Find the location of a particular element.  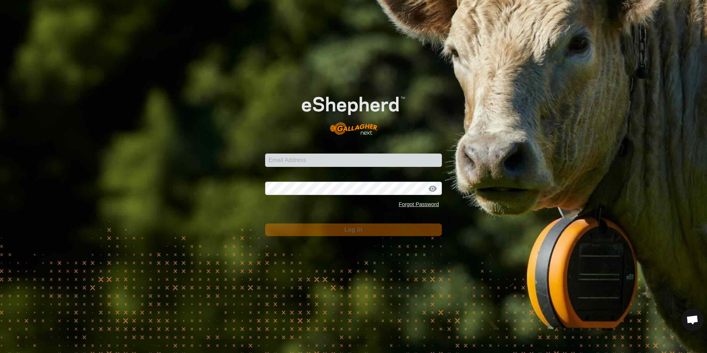

button: Log In is located at coordinates (353, 230).